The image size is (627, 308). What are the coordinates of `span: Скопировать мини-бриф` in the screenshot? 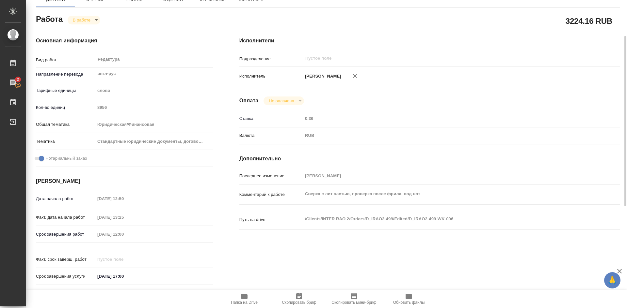 It's located at (353, 303).